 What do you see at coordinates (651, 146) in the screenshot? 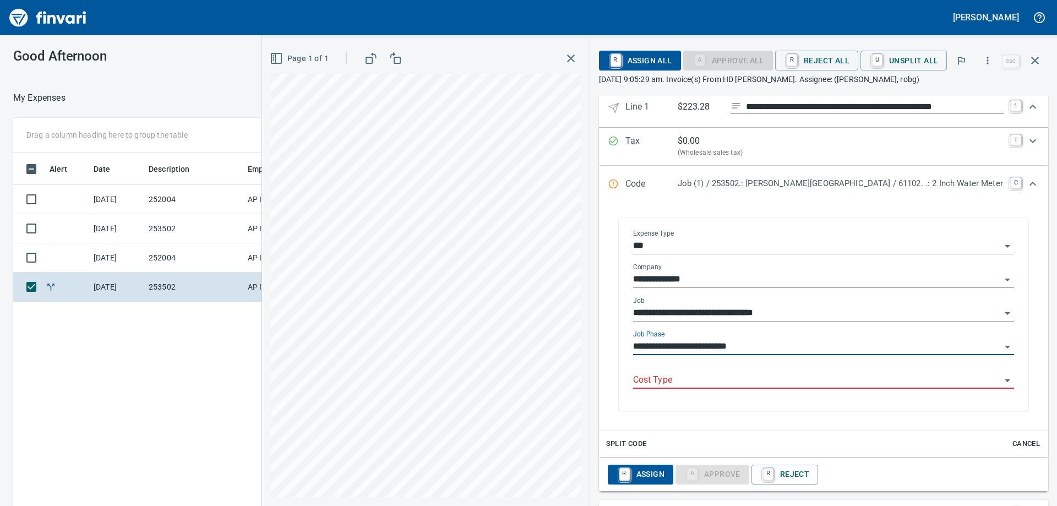
I see `p: Tax` at bounding box center [651, 146].